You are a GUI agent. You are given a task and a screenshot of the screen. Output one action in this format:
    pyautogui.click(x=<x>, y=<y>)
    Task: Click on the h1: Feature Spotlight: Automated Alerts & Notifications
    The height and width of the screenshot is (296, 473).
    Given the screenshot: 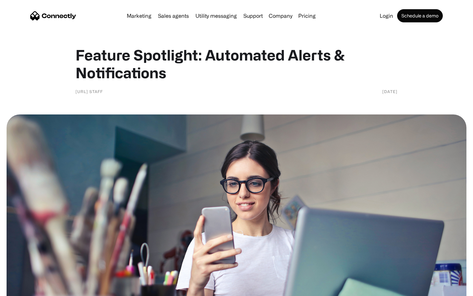 What is the action you would take?
    pyautogui.click(x=236, y=64)
    